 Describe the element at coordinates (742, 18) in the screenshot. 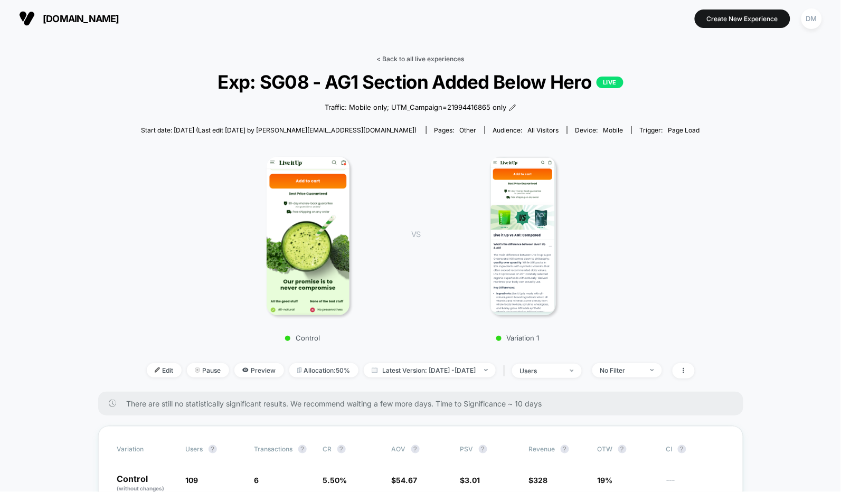

I see `button: Create New Experience` at that location.